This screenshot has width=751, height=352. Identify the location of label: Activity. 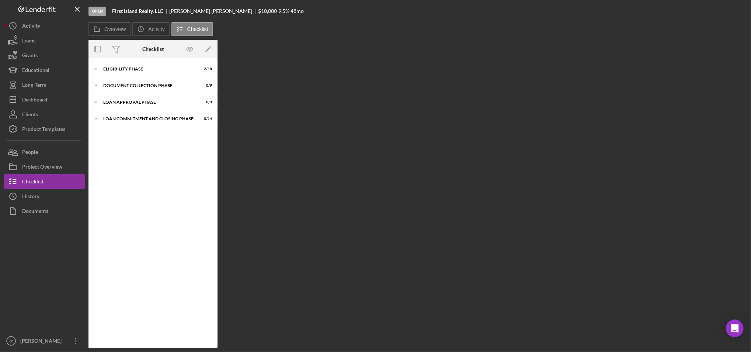
(156, 29).